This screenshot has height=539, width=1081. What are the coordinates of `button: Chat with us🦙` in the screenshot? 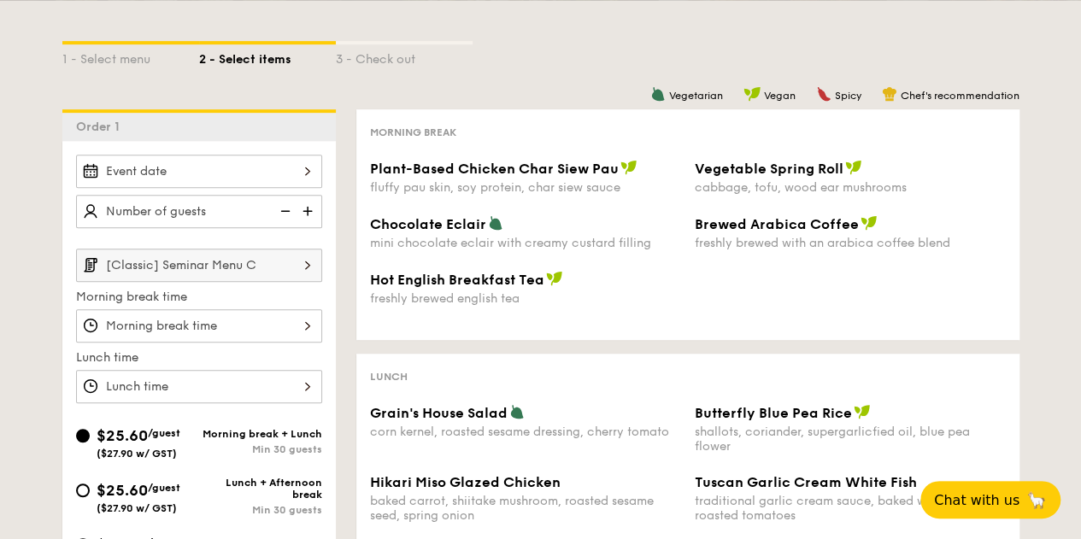 It's located at (990, 500).